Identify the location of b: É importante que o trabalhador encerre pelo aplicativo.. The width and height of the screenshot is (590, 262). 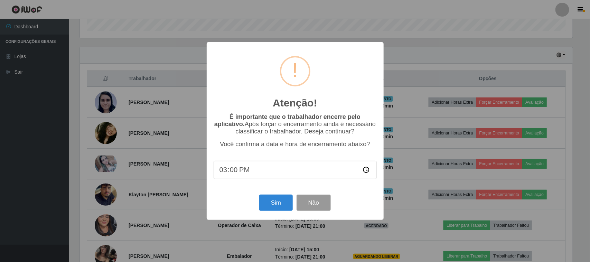
(287, 120).